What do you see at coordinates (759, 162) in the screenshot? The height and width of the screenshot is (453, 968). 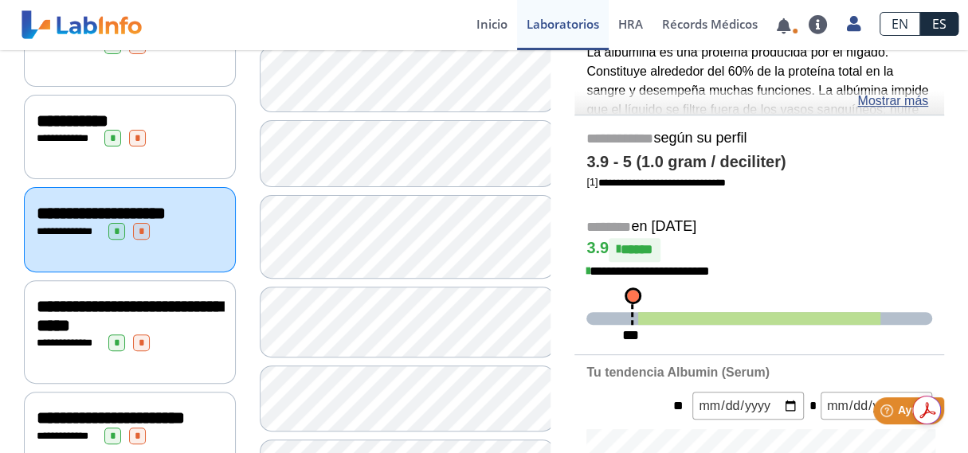 I see `h4: 3.9 - 5 (1.0 gram / deciliter)` at bounding box center [759, 162].